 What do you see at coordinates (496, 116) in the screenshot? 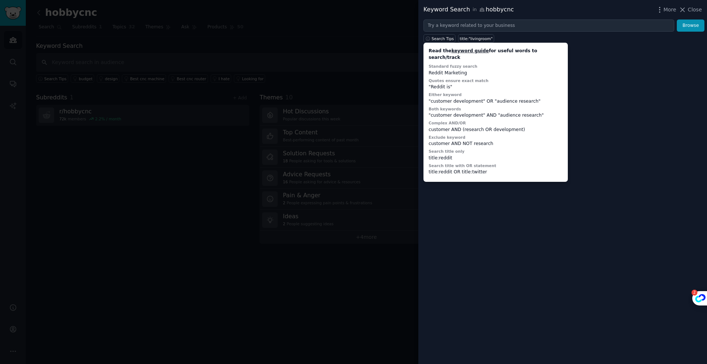
I see `div: "customer development" AND "audience research"` at bounding box center [496, 116].